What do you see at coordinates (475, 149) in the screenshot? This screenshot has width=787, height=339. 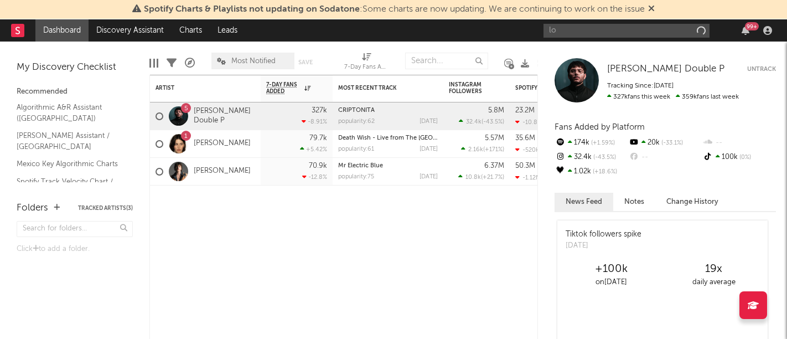 I see `span: 2.16k` at bounding box center [475, 149].